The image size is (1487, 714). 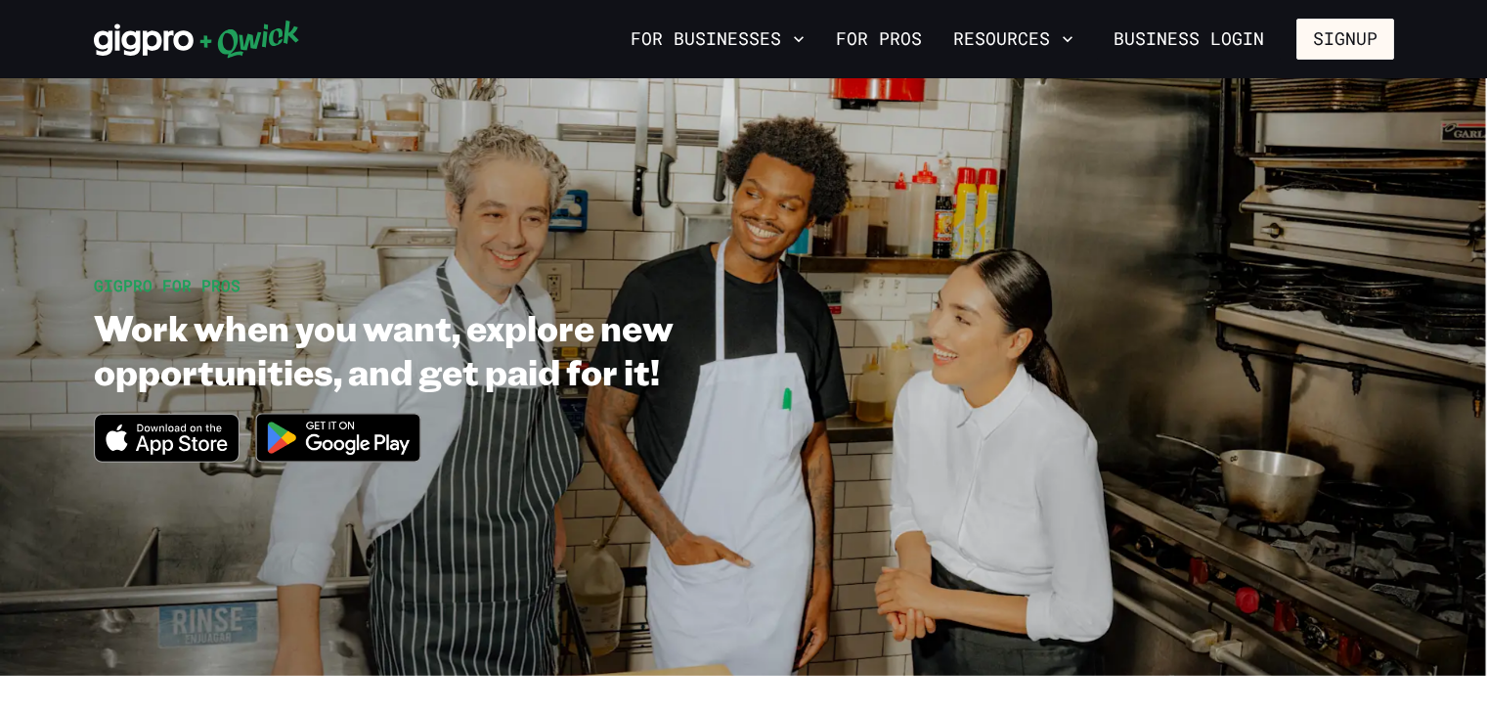 I want to click on button: Resources, so click(x=1013, y=39).